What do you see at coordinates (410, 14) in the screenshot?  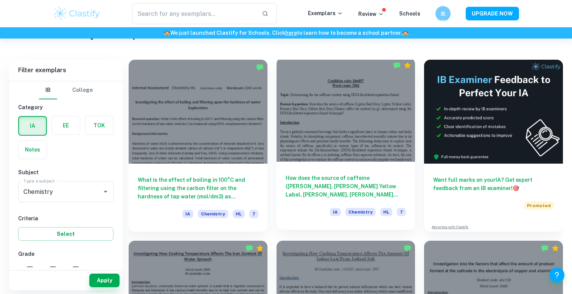 I see `a: Schools` at bounding box center [410, 14].